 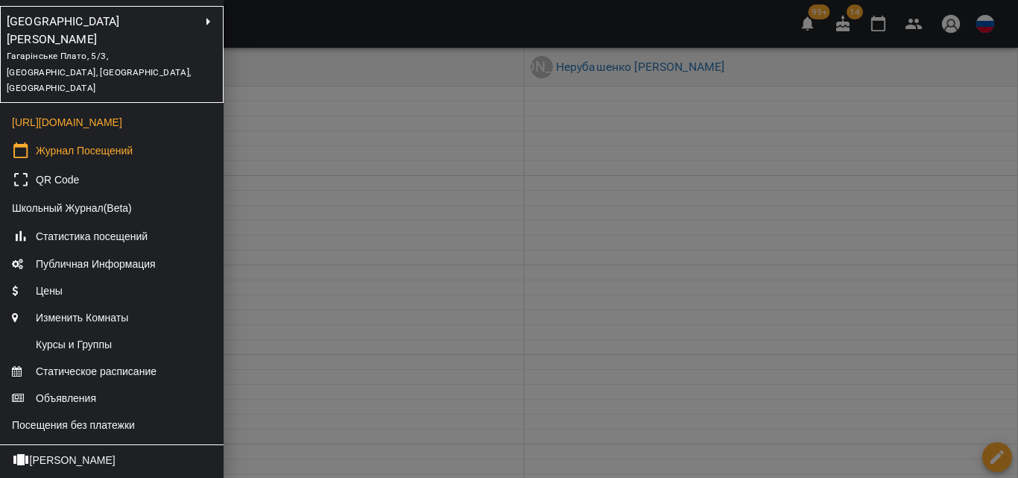 What do you see at coordinates (92, 236) in the screenshot?
I see `span: Статистика посещений` at bounding box center [92, 236].